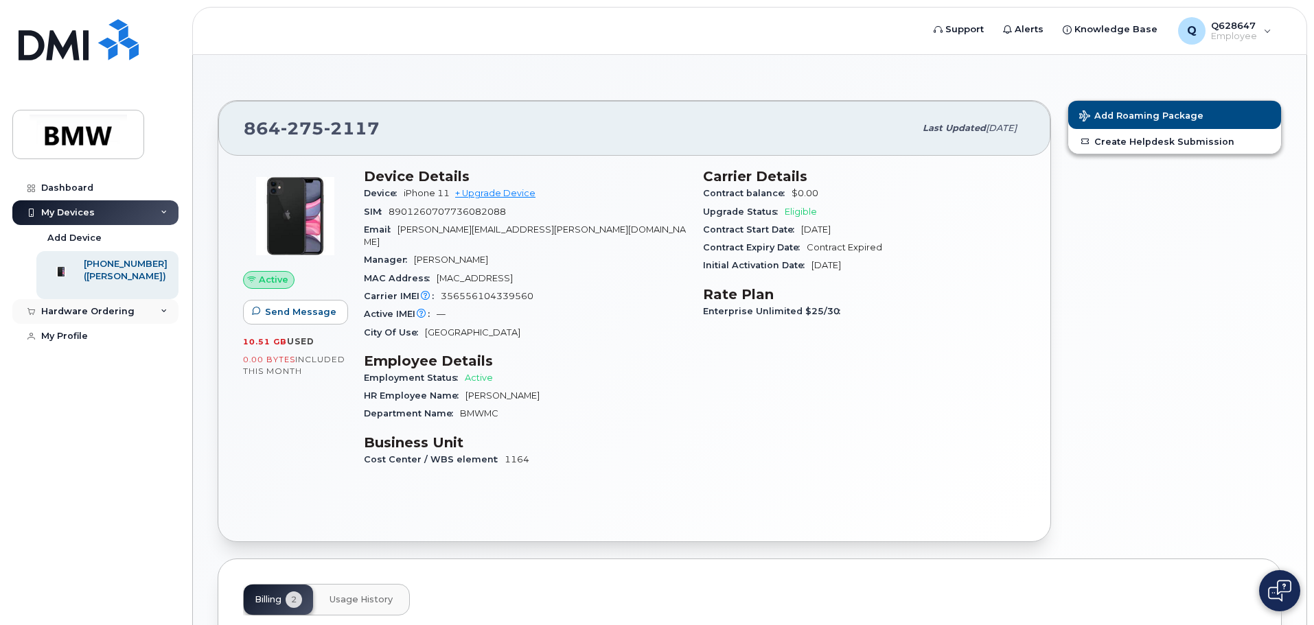 The width and height of the screenshot is (1314, 625). What do you see at coordinates (495, 193) in the screenshot?
I see `a: + Upgrade Device` at bounding box center [495, 193].